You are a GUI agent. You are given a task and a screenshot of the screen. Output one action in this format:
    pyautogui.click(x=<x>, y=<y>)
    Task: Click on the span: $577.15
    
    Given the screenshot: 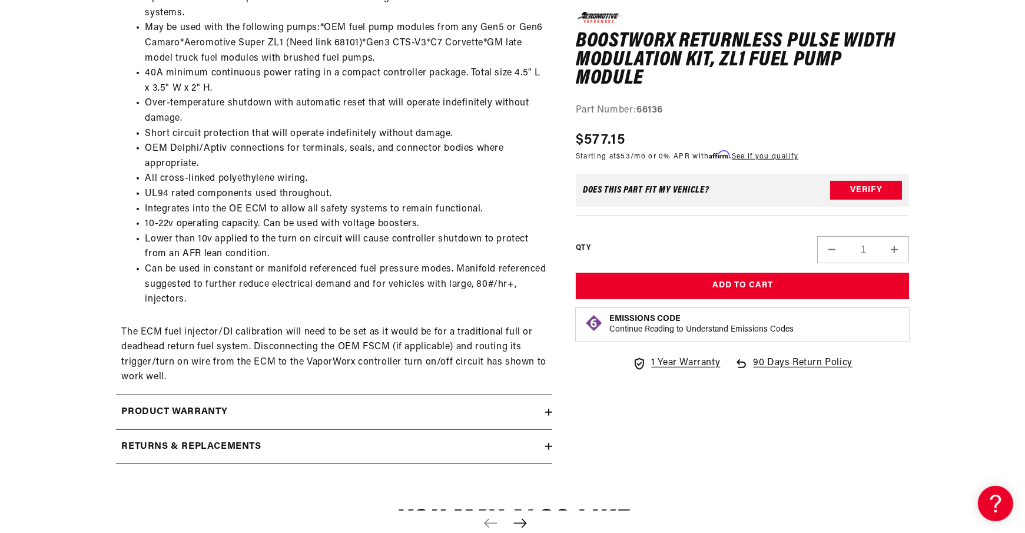 What is the action you would take?
    pyautogui.click(x=600, y=140)
    